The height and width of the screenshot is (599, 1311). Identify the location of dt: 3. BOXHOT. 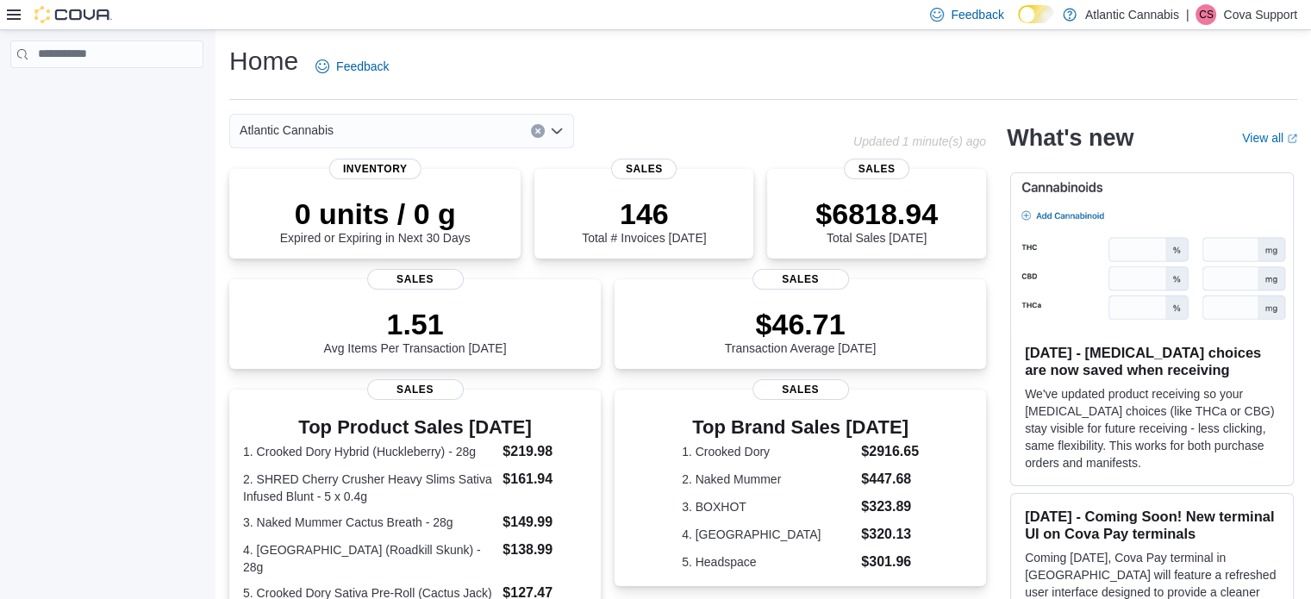
(768, 507).